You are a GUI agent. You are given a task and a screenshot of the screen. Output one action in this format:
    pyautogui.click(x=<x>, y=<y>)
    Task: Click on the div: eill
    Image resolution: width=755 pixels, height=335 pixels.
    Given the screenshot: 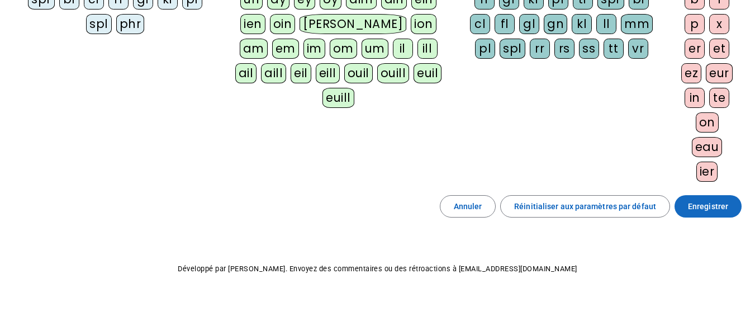 What is the action you would take?
    pyautogui.click(x=328, y=73)
    